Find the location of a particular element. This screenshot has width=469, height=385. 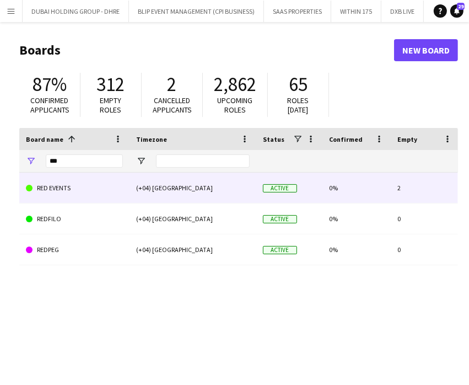

button: BLIP EVENT MANAGEMENT (CPI BUSINESS) is located at coordinates (196, 11).